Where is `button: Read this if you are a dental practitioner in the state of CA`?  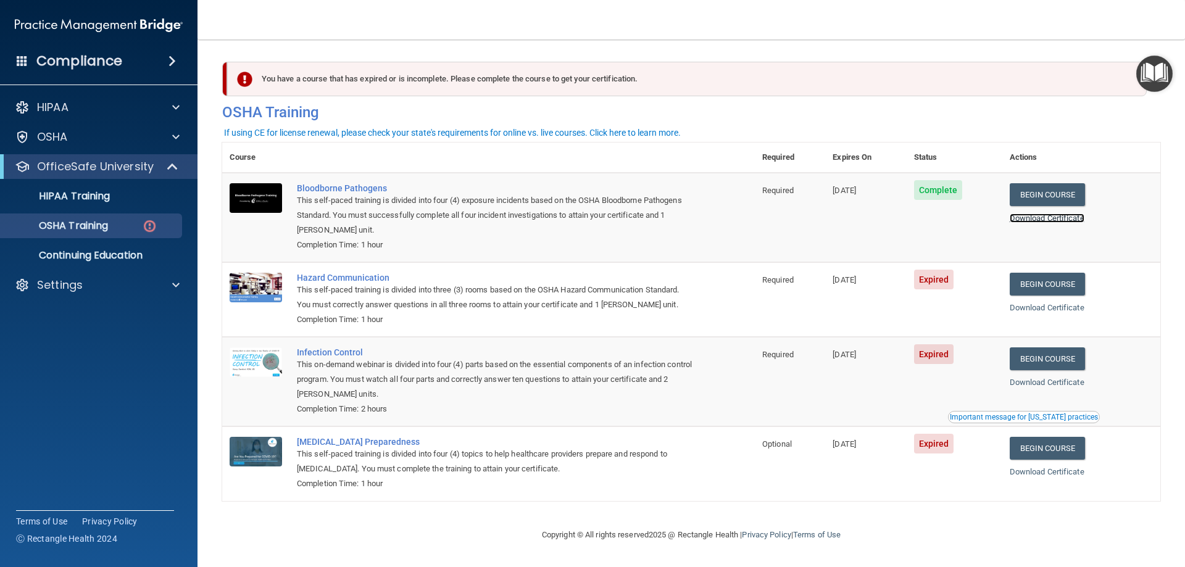 button: Read this if you are a dental practitioner in the state of CA is located at coordinates (1024, 417).